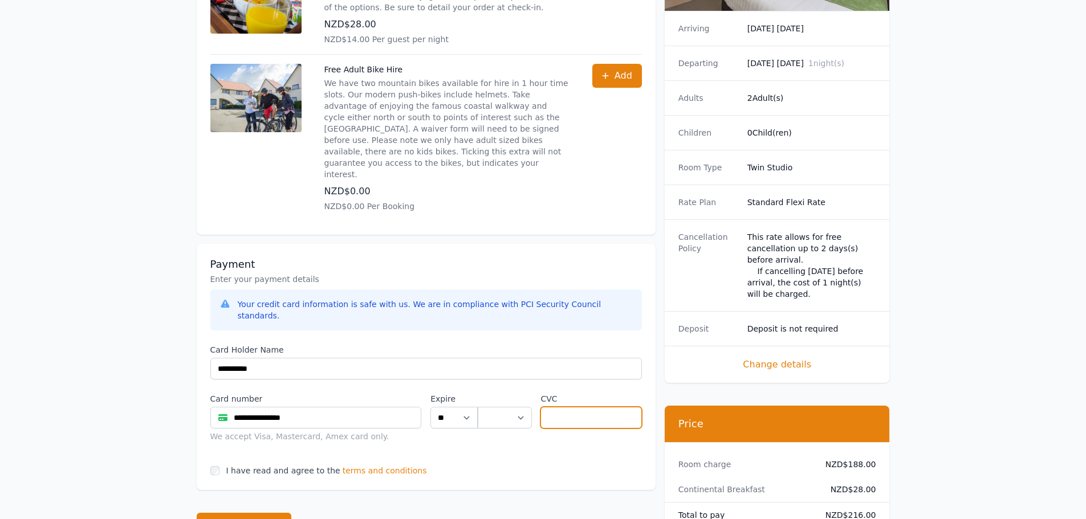 Image resolution: width=1086 pixels, height=519 pixels. Describe the element at coordinates (385, 471) in the screenshot. I see `span: terms and conditions` at that location.